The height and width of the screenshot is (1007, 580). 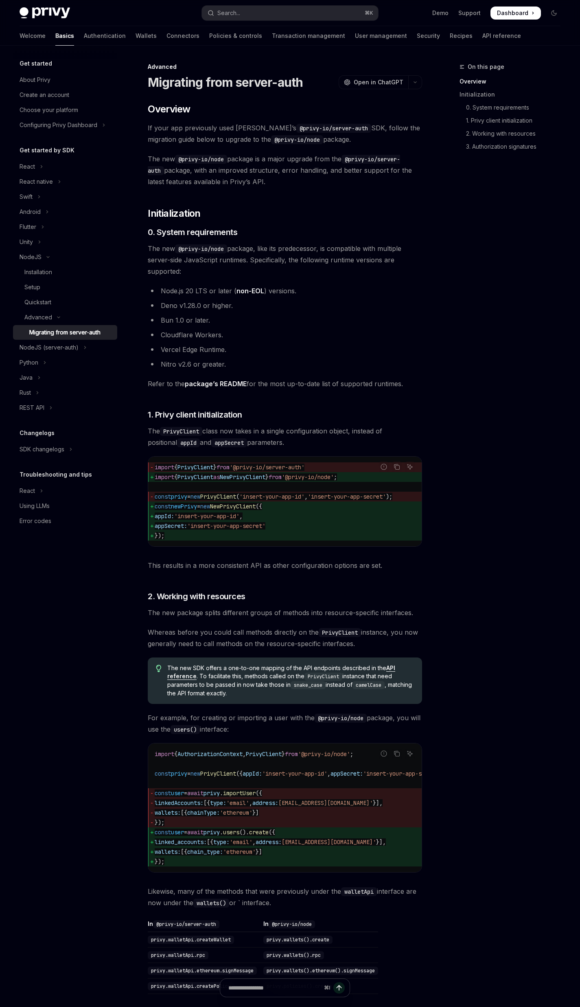 I want to click on div: Setup, so click(x=32, y=287).